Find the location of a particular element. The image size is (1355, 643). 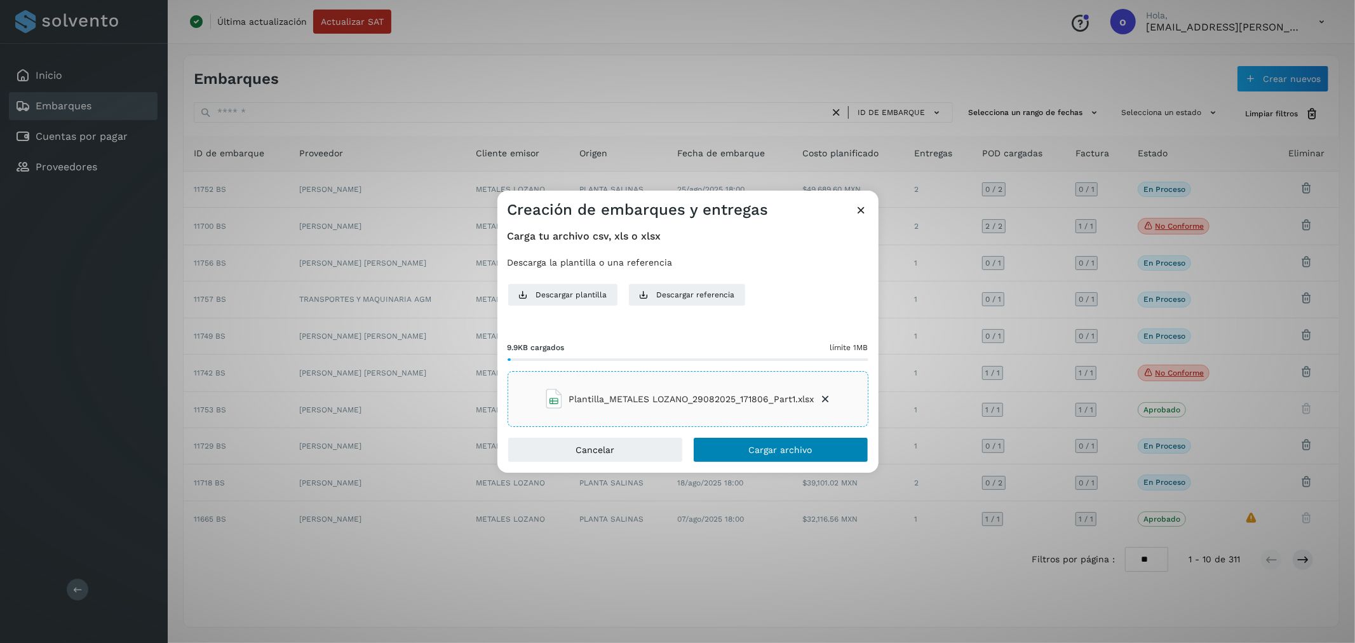

button: Descargar plantilla is located at coordinates (563, 295).